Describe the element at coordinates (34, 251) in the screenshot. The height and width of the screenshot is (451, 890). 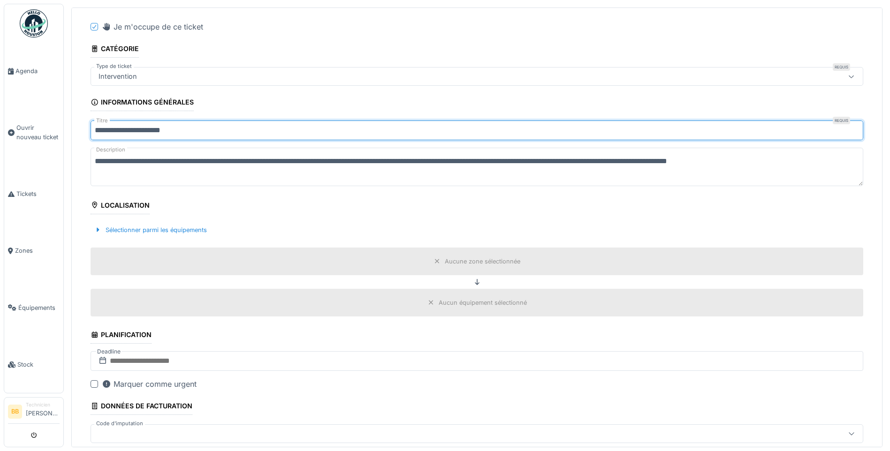
I see `a: Zones` at that location.